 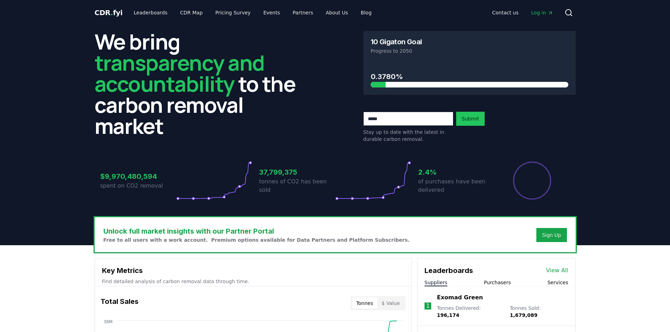 I want to click on button: $ Value, so click(x=391, y=304).